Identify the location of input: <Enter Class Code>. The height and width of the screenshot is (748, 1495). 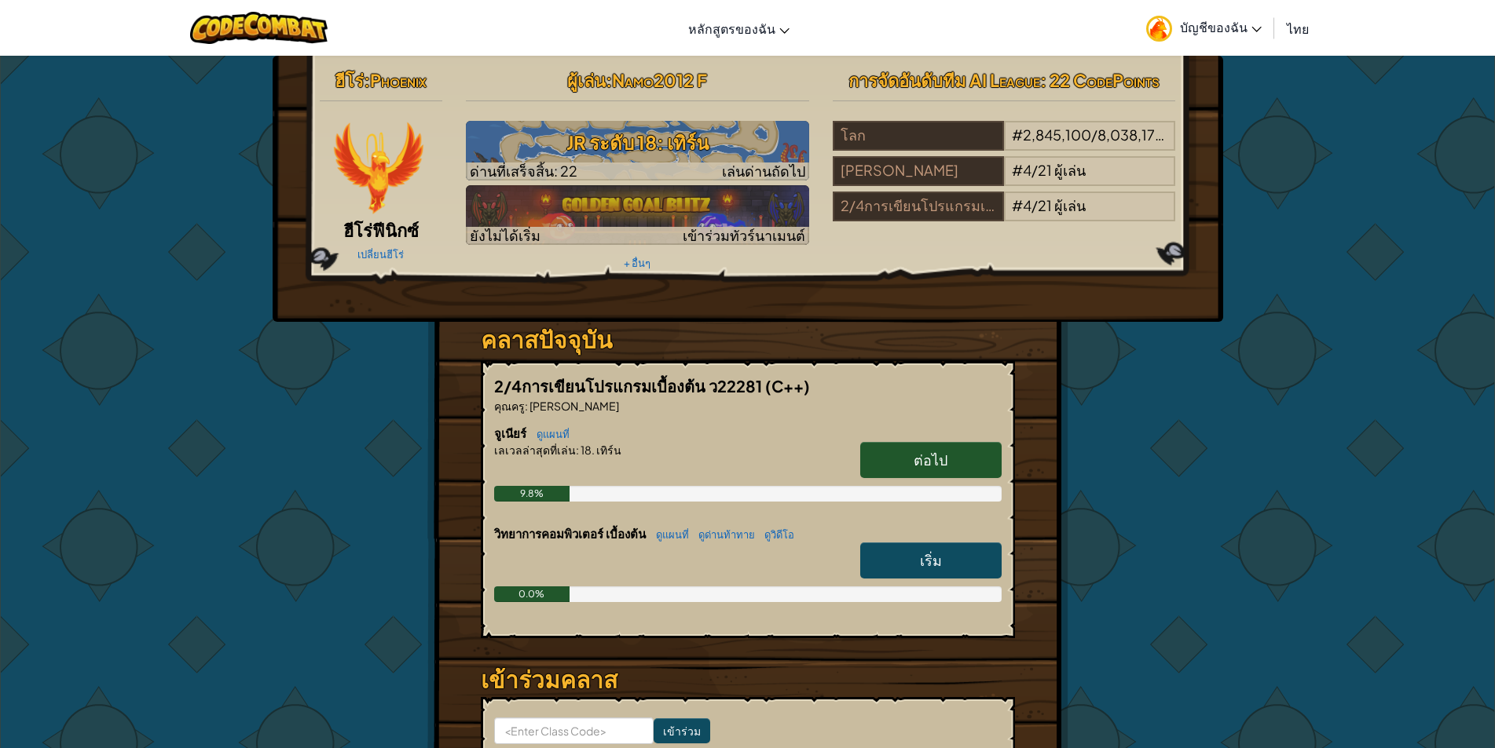
(573, 731).